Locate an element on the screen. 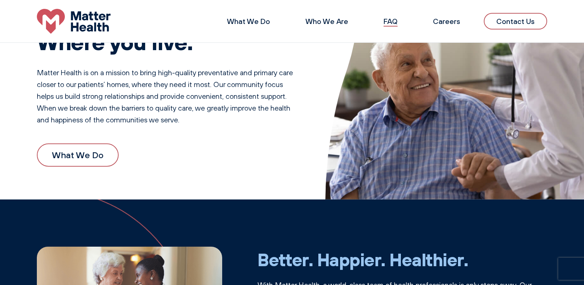 The height and width of the screenshot is (285, 584). a: FAQ is located at coordinates (390, 21).